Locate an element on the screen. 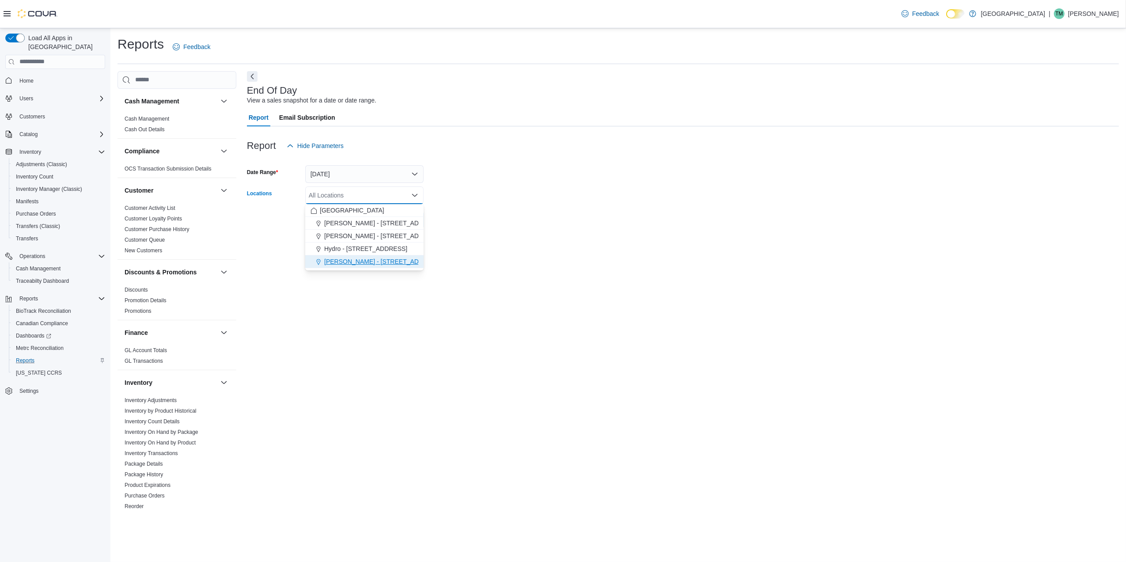 Image resolution: width=1126 pixels, height=562 pixels. span: Canadian Compliance is located at coordinates (42, 323).